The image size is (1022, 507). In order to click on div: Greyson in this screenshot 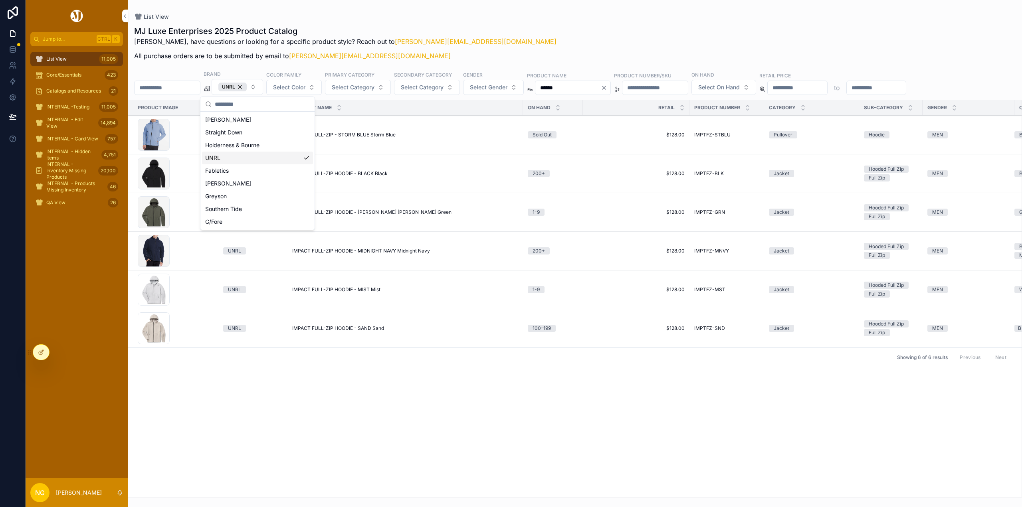, I will do `click(257, 196)`.